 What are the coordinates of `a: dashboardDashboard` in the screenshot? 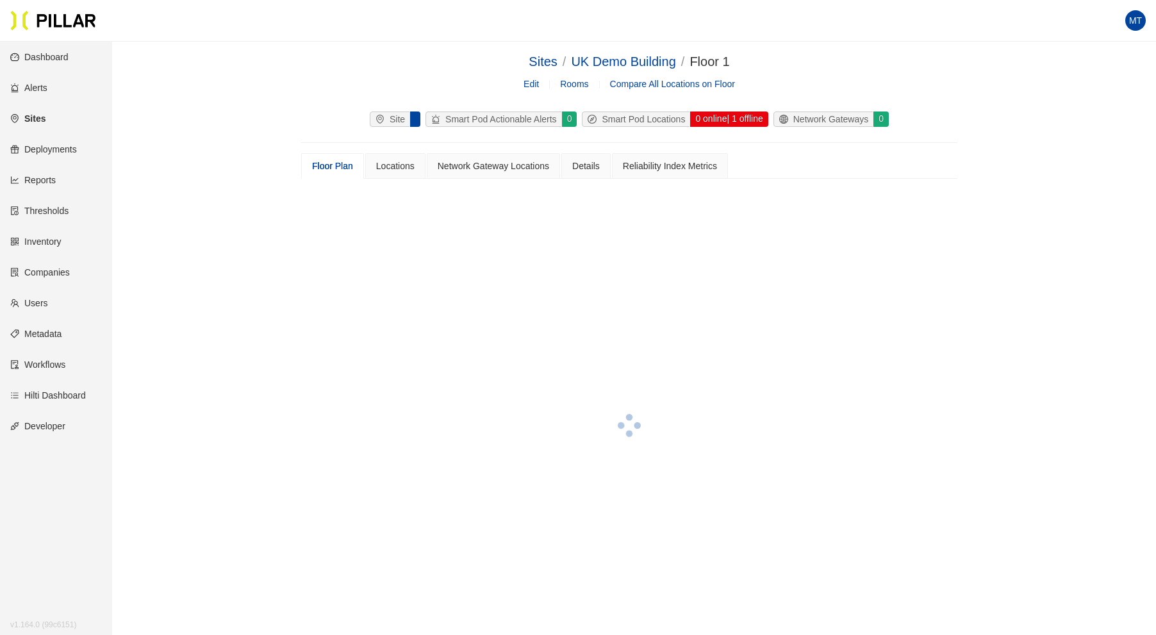 It's located at (39, 57).